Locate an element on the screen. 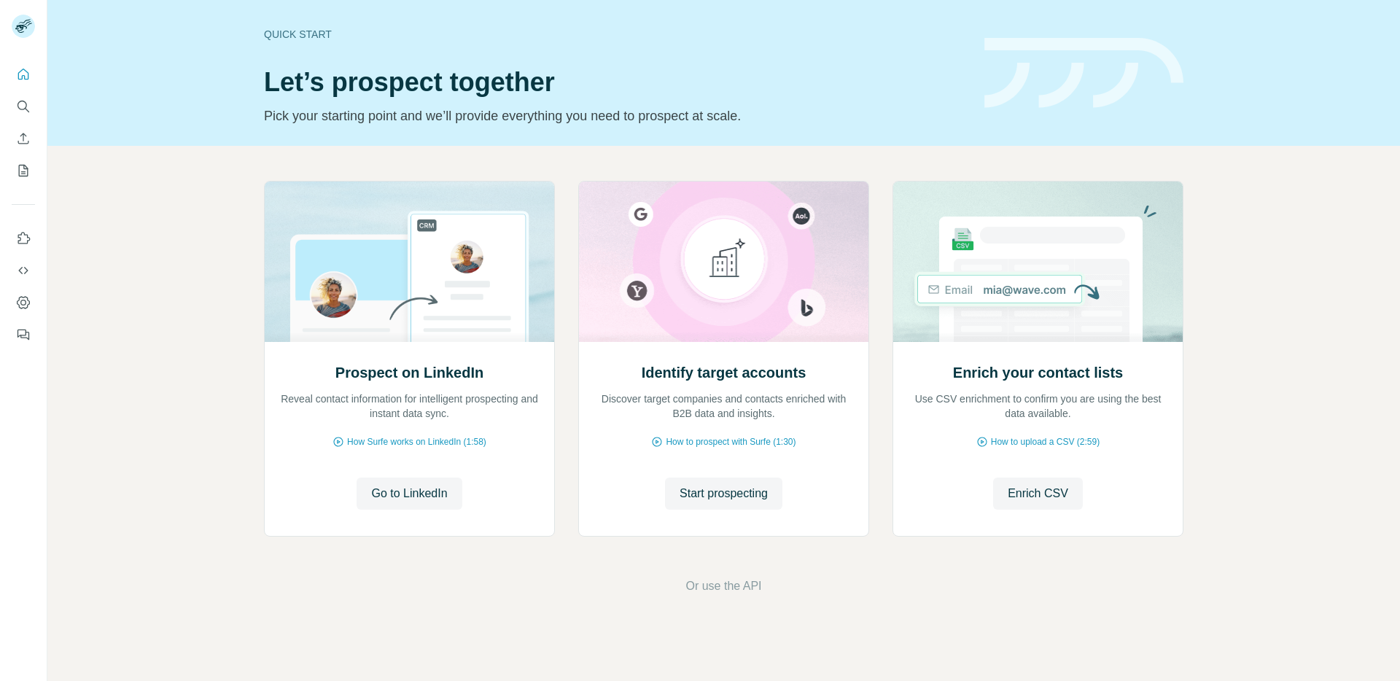 The image size is (1400, 681). button: Feedback is located at coordinates (23, 335).